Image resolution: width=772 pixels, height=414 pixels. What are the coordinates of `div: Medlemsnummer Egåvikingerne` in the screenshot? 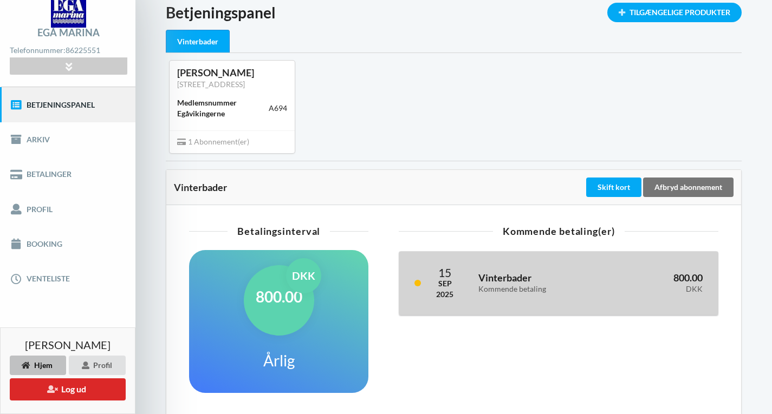 It's located at (223, 108).